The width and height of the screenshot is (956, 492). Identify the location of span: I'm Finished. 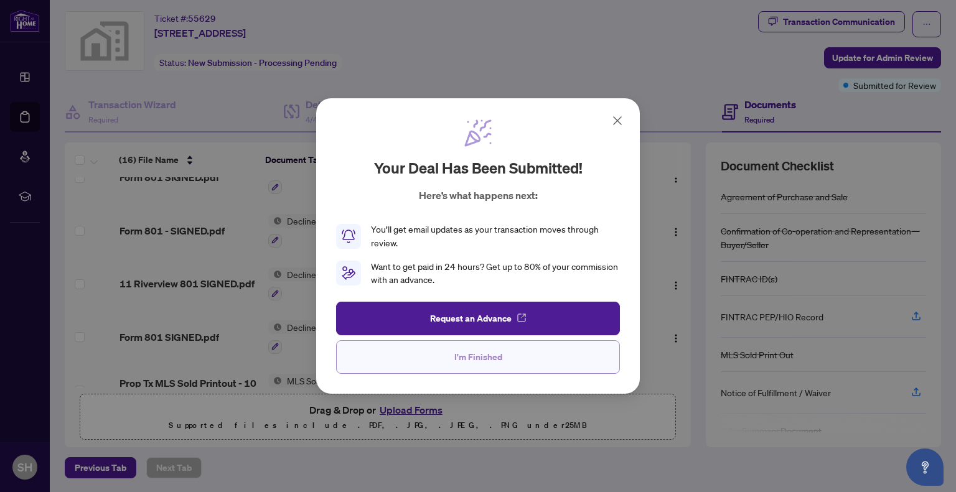
(478, 357).